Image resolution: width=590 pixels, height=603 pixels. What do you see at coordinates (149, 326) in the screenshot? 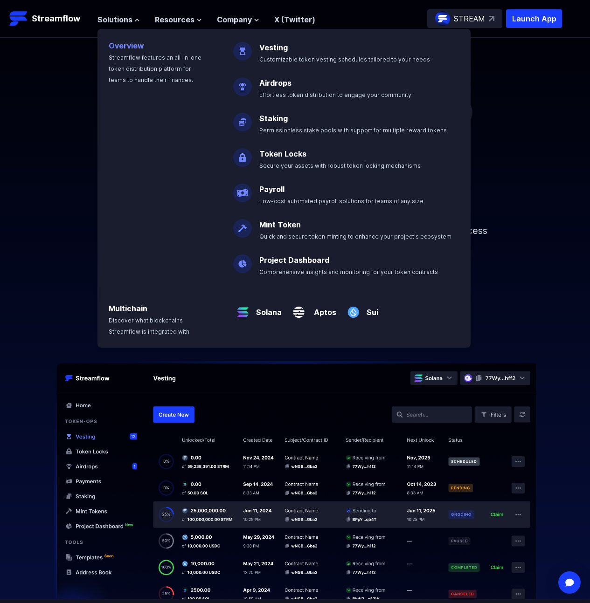
I see `span: Discover what blockchains Streamflow is integrated with` at bounding box center [149, 326].